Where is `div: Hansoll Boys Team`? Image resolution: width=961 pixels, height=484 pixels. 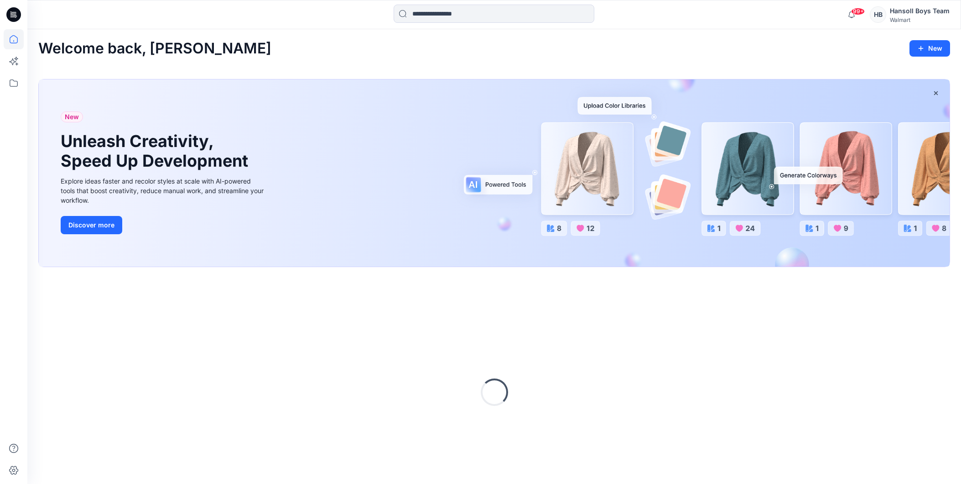 div: Hansoll Boys Team is located at coordinates (920, 11).